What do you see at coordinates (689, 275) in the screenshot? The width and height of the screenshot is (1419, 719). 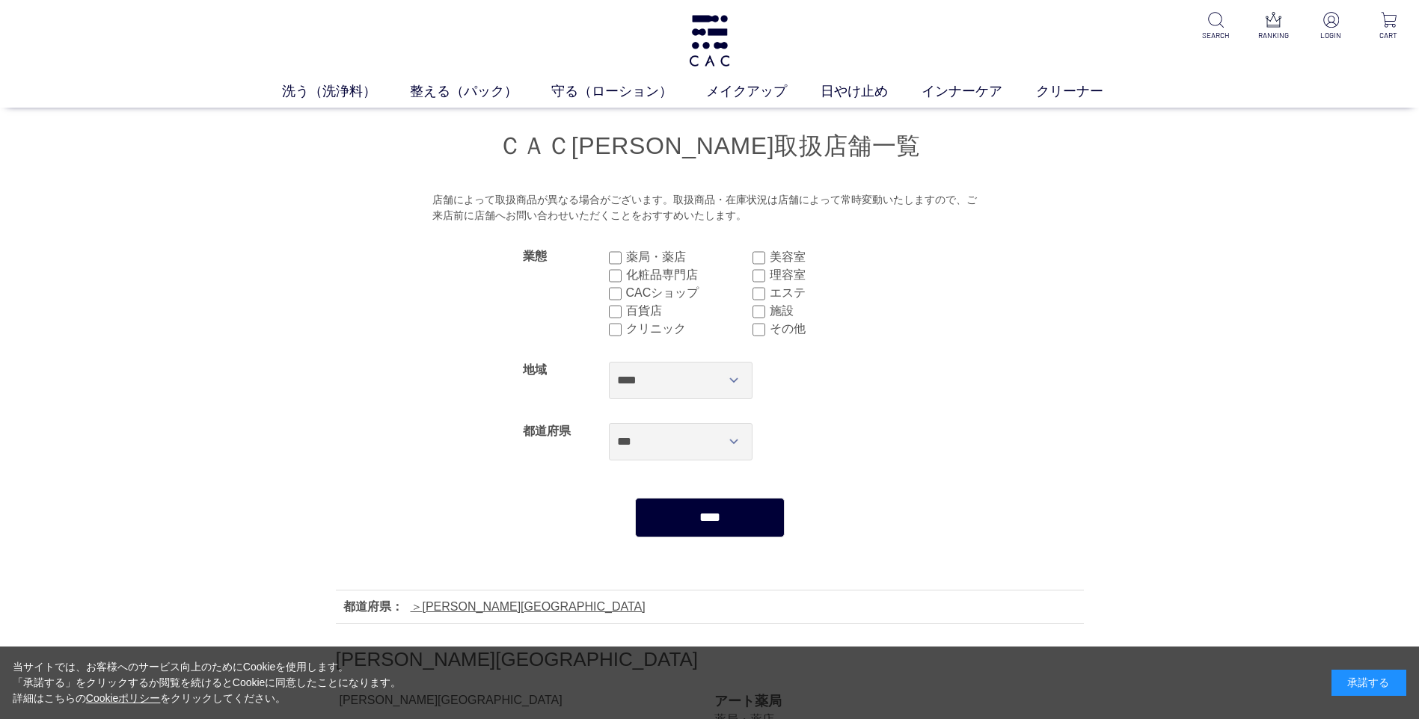 I see `label: 化粧品専門店` at bounding box center [689, 275].